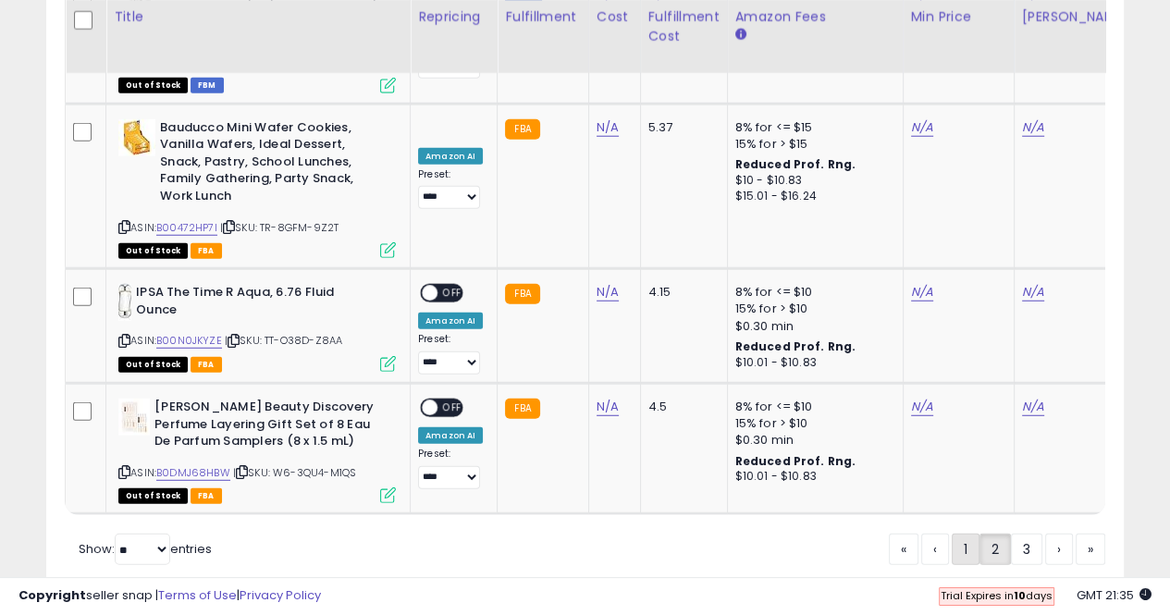  What do you see at coordinates (812, 144) in the screenshot?
I see `div: 15% for > $15` at bounding box center [812, 144].